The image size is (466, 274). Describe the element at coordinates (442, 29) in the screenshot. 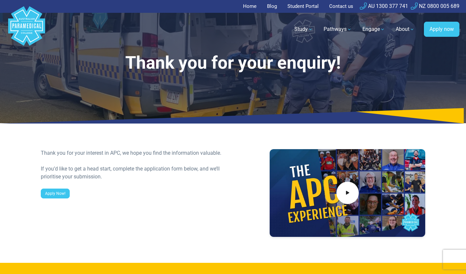

I see `a: Apply now` at that location.